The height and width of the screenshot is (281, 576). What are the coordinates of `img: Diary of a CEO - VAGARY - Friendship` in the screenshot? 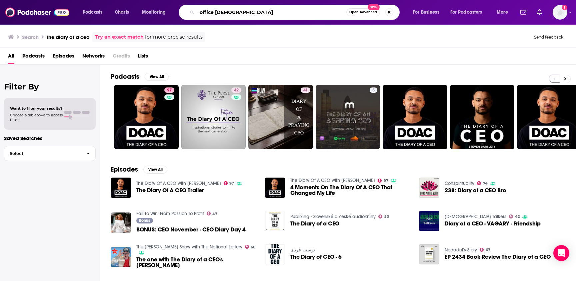 It's located at (429, 221).